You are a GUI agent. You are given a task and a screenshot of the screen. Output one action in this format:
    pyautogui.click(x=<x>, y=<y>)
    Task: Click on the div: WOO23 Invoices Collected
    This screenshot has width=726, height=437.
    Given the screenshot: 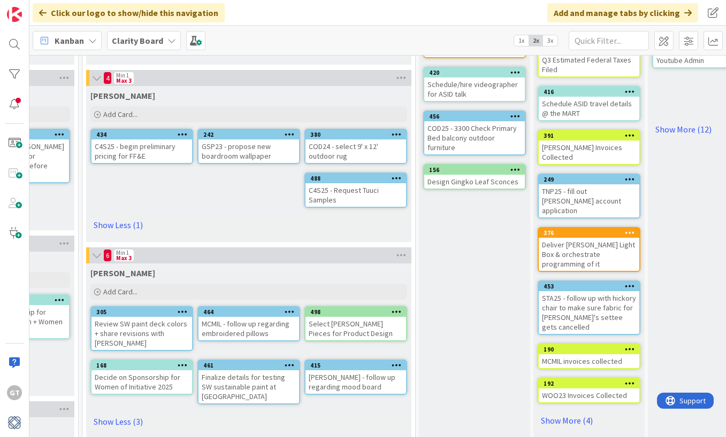 What is the action you would take?
    pyautogui.click(x=589, y=396)
    